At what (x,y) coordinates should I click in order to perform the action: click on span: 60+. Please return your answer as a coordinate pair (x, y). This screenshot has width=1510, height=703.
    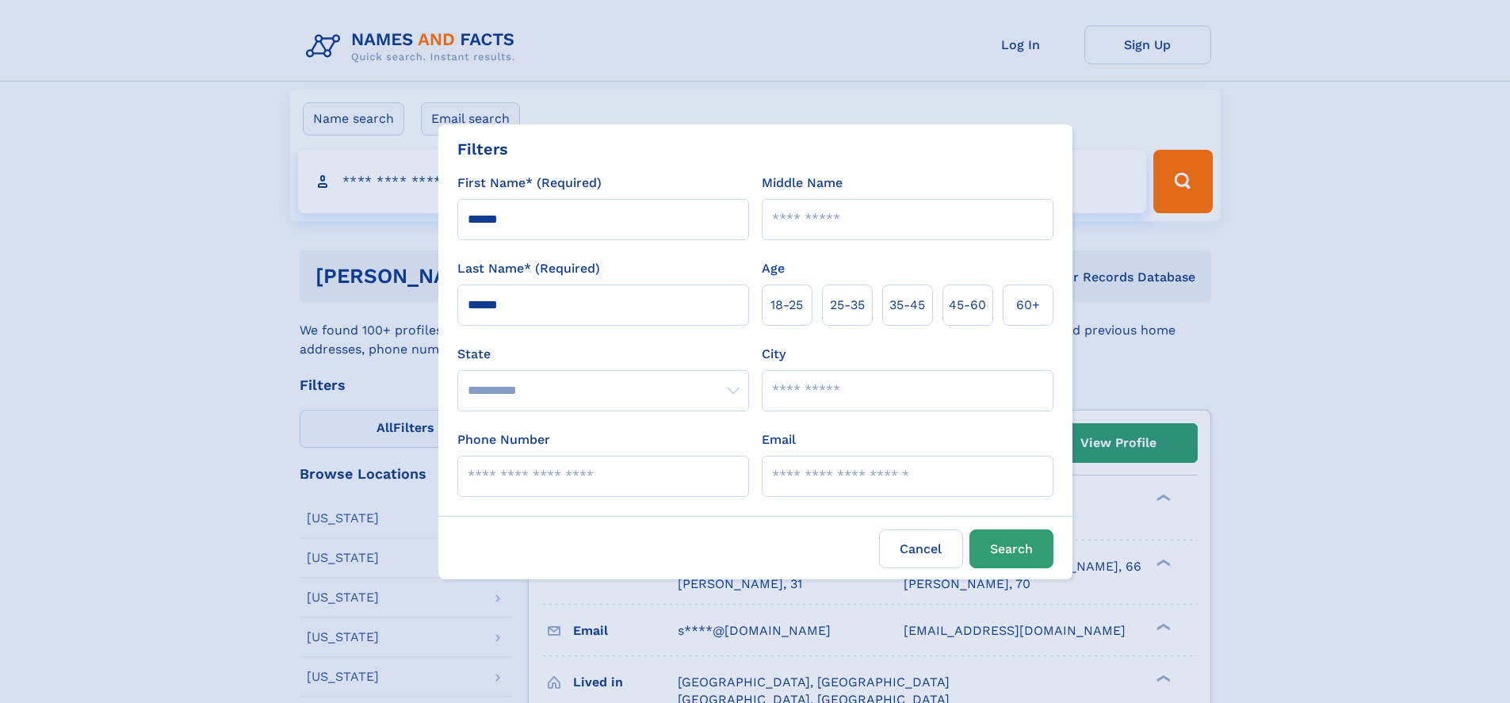
    Looking at the image, I should click on (1028, 305).